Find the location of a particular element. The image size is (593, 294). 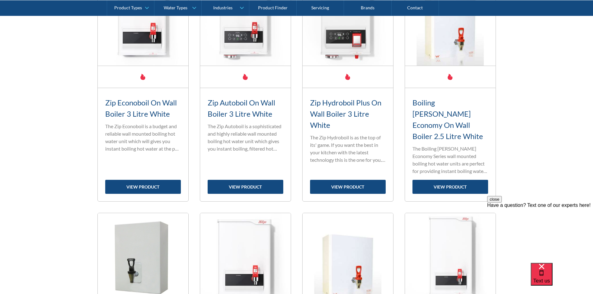

div: Industries is located at coordinates (223, 7).